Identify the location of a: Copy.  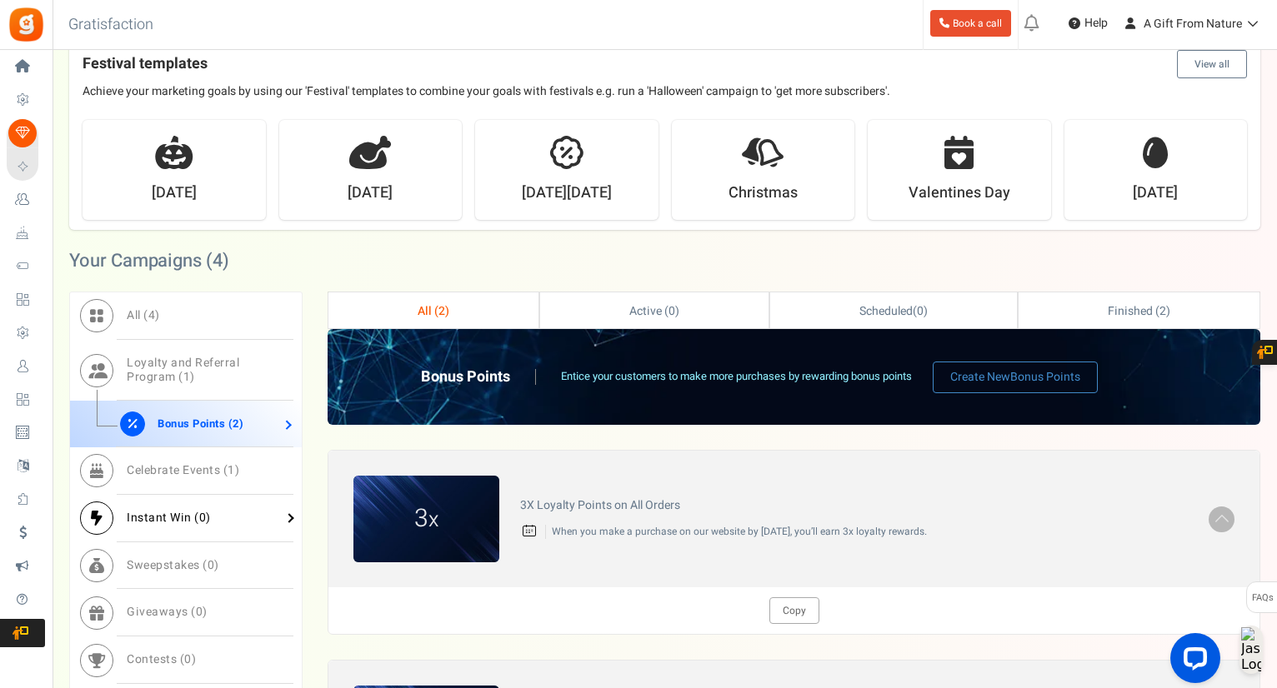
(794, 611).